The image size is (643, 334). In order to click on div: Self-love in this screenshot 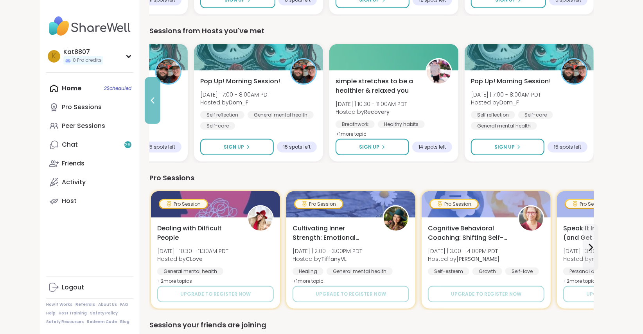, I will do `click(522, 272)`.